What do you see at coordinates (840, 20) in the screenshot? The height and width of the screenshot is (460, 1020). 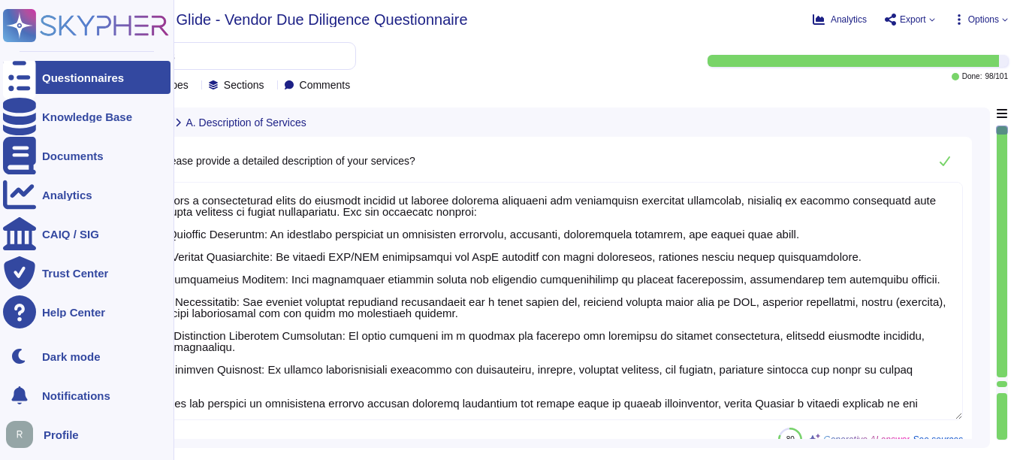 I see `button: Analytics` at bounding box center [840, 20].